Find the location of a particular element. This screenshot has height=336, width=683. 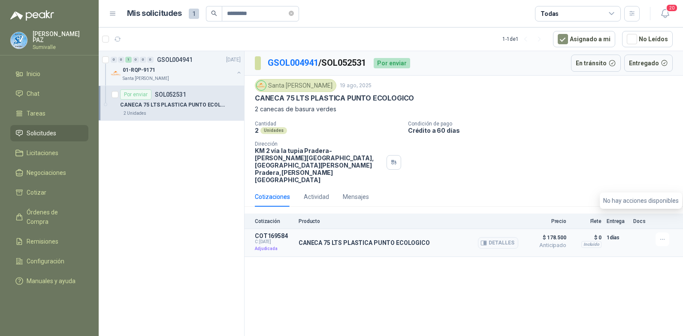

a: Licitaciones is located at coordinates (49, 153).